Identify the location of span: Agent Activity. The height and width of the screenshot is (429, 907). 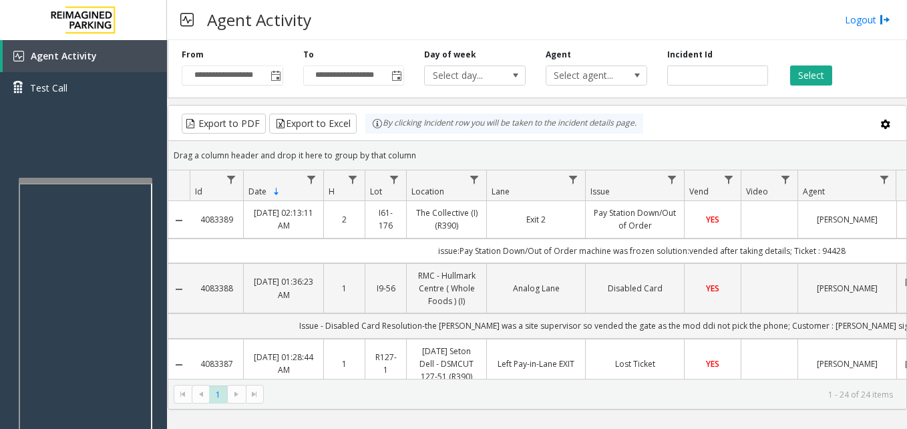
(63, 55).